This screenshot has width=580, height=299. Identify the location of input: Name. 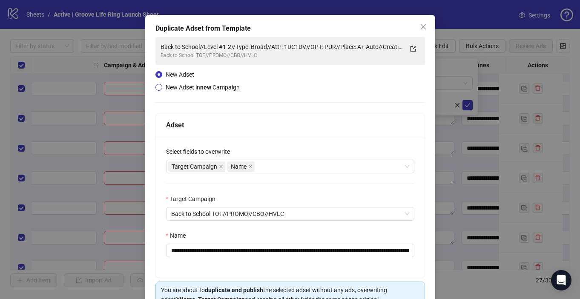
(290, 251).